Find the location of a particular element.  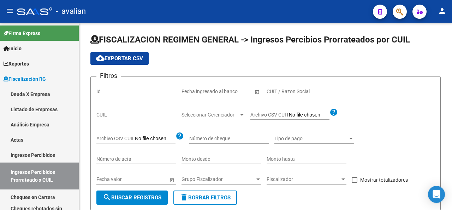

span: Tipo de pago is located at coordinates (311, 138).